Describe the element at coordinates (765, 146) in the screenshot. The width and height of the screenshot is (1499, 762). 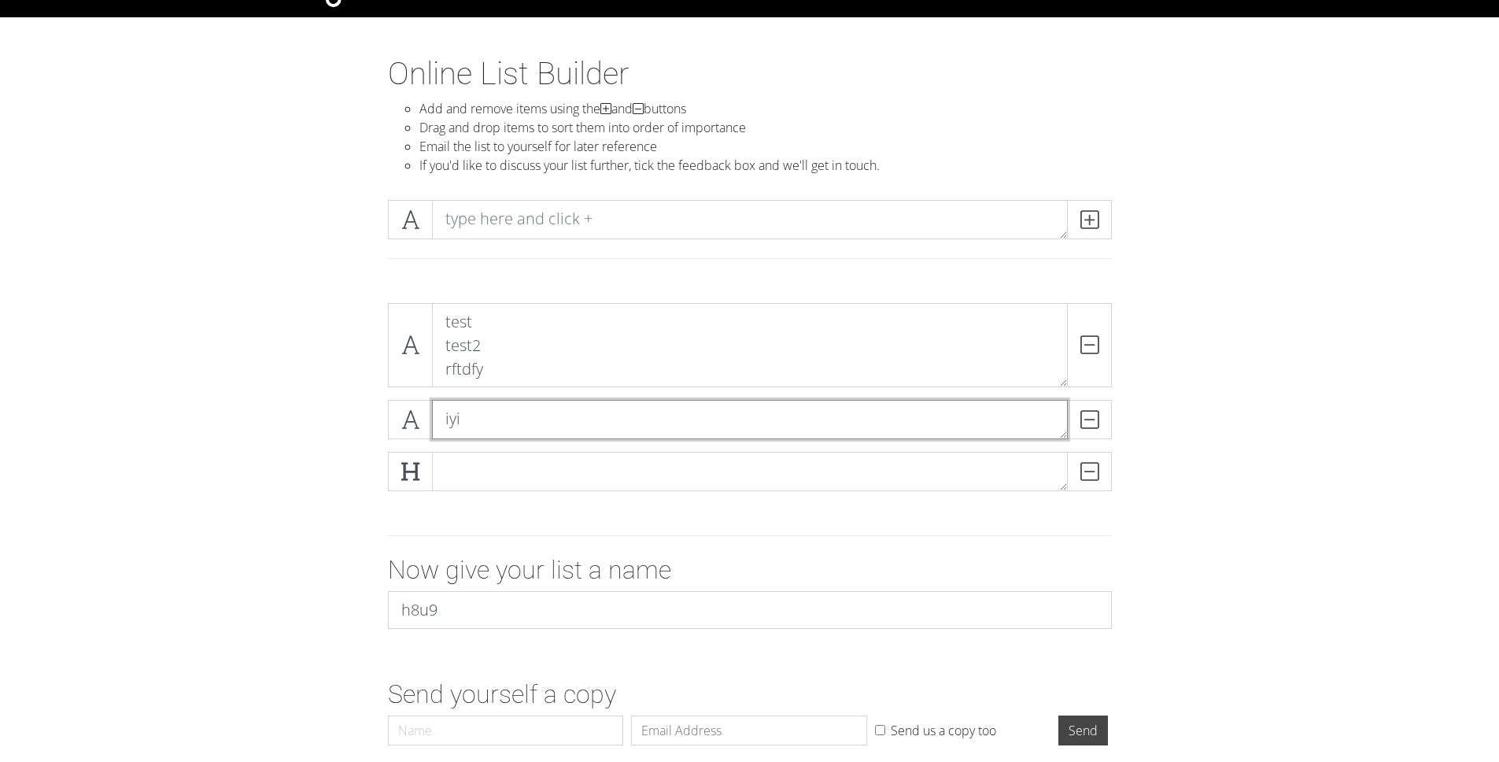
I see `li: Email the list to yourself for later reference` at that location.